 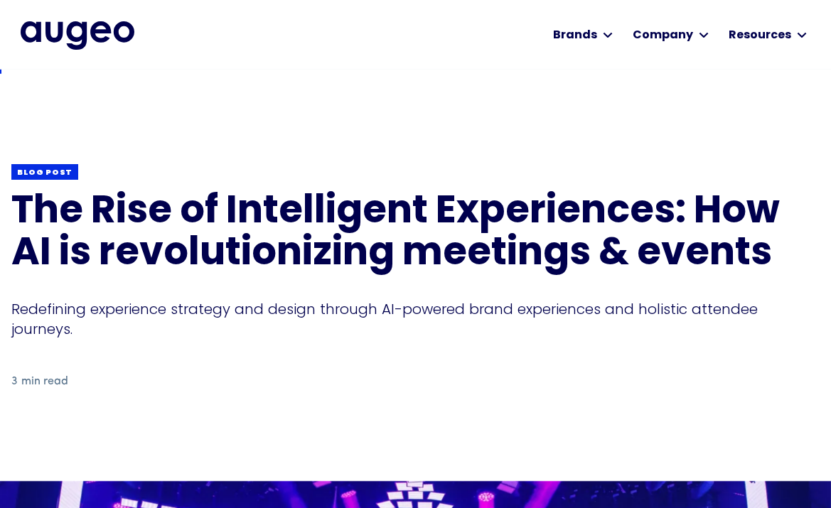 I want to click on div: Redefining experience strategy and design through AI-powered brand experiences and holistic atten..., so click(x=415, y=319).